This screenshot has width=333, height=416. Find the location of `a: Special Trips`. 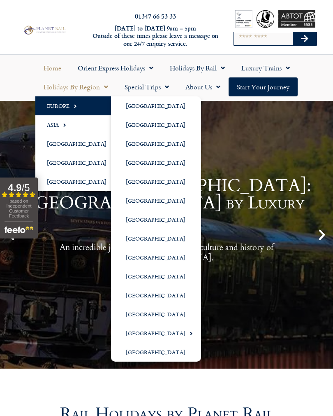

a: Special Trips is located at coordinates (147, 87).